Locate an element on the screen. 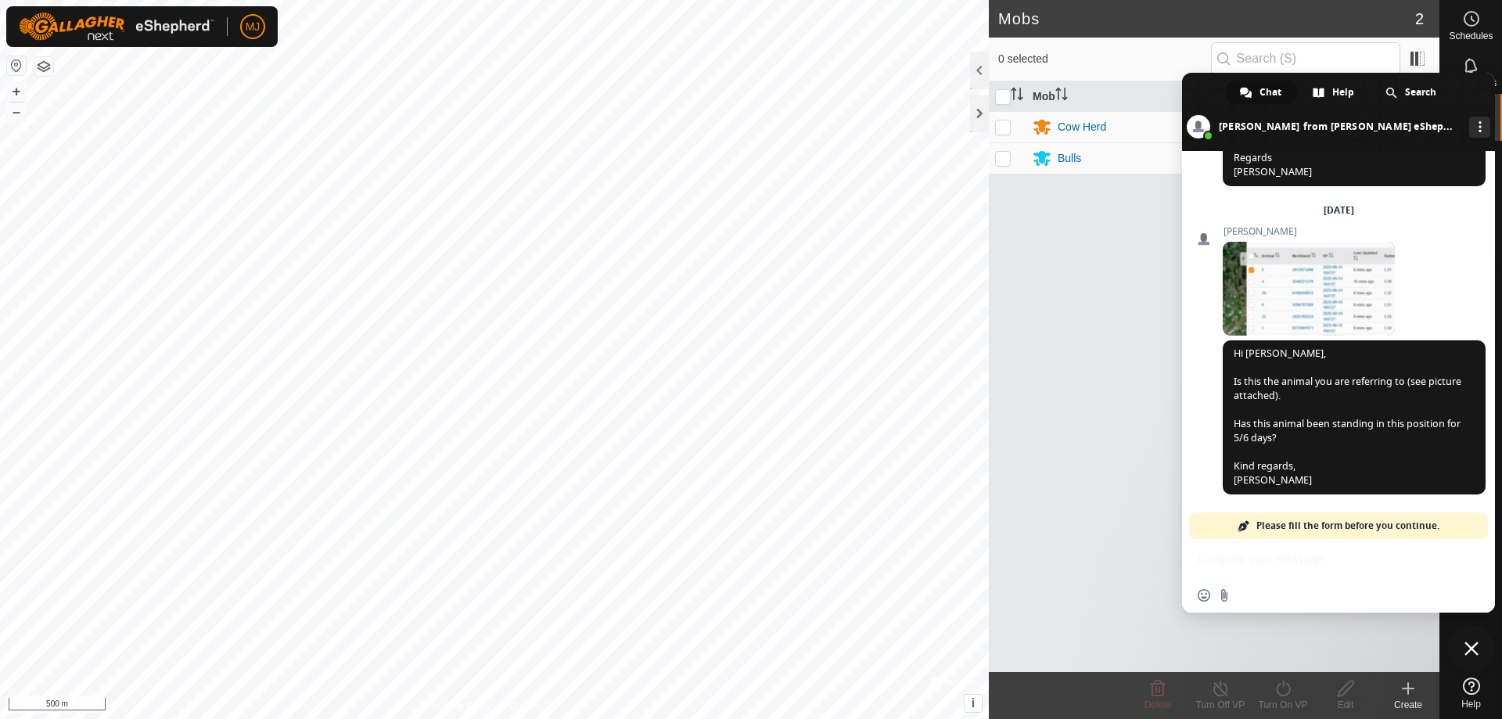 The height and width of the screenshot is (719, 1502). a: Help is located at coordinates (1470, 693).